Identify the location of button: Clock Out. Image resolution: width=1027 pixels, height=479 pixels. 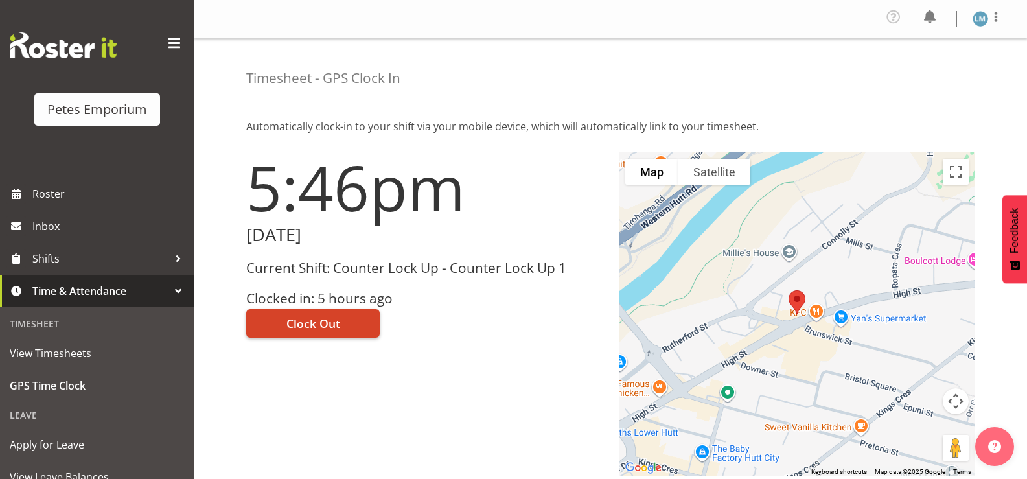
(313, 323).